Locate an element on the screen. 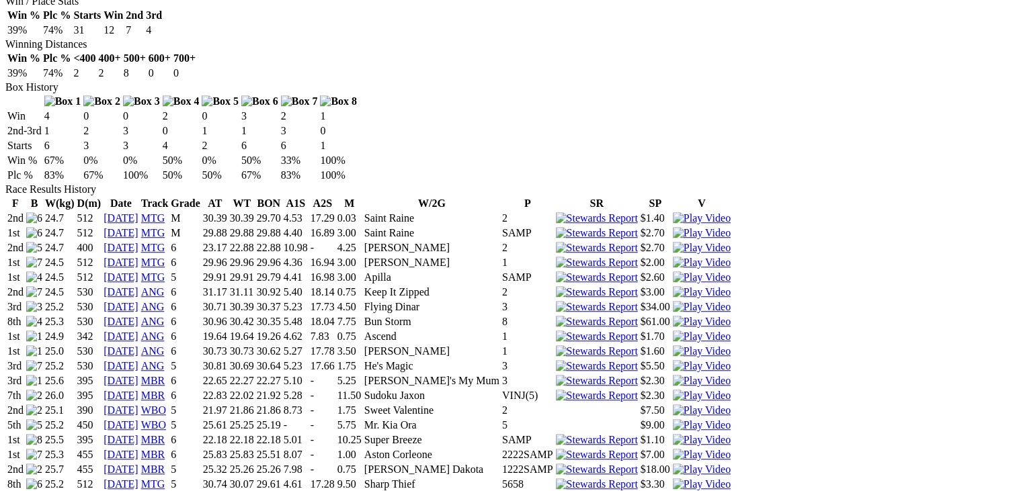 The height and width of the screenshot is (491, 1017). td: M is located at coordinates (185, 233).